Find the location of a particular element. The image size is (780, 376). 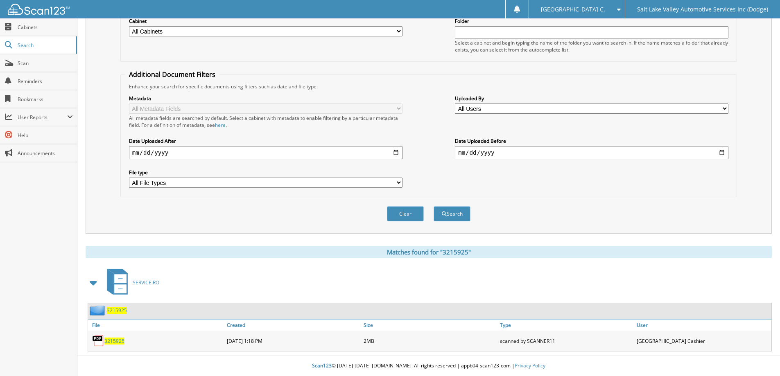

label: File type is located at coordinates (266, 172).